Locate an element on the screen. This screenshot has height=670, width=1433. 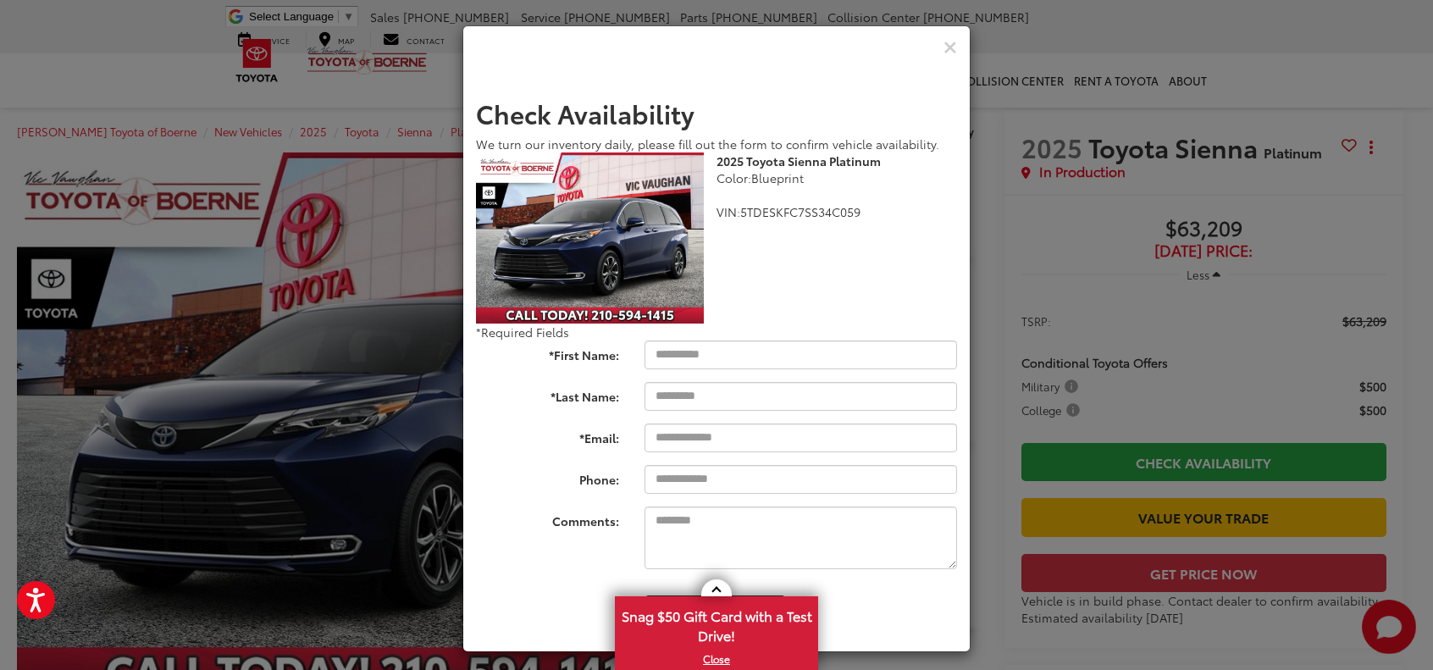
label: Comments: is located at coordinates (547, 517).